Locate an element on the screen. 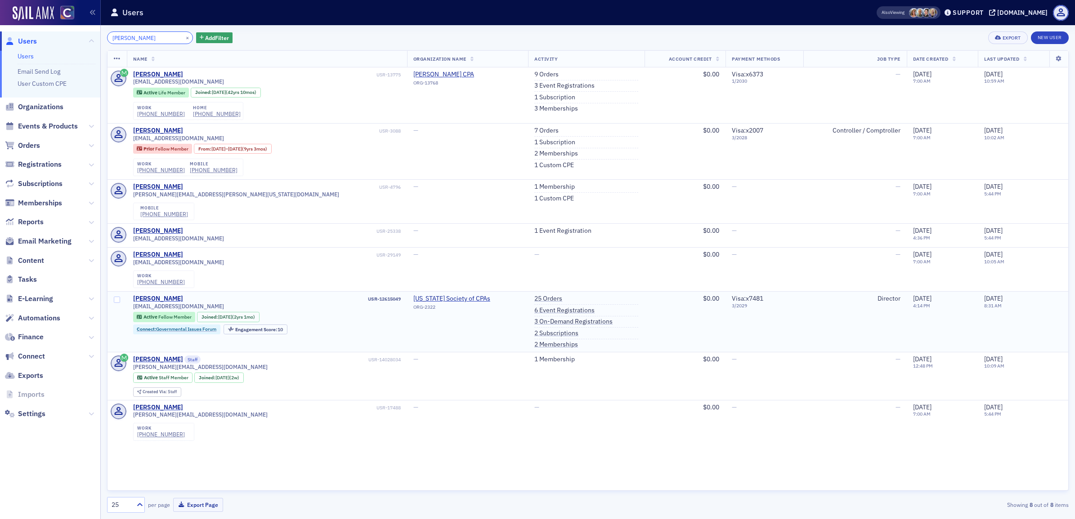  strong: 8 is located at coordinates (1051, 505).